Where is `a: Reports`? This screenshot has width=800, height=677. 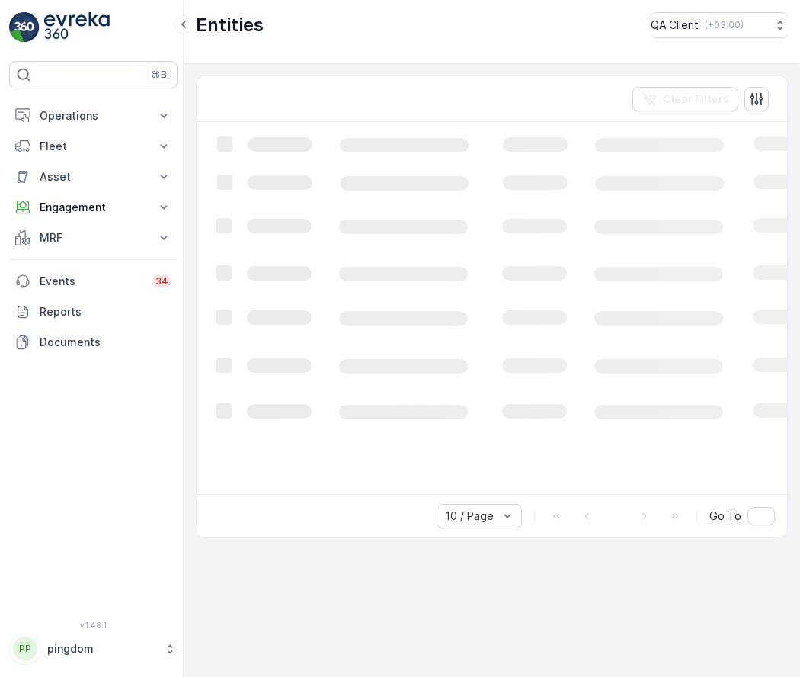
a: Reports is located at coordinates (93, 312).